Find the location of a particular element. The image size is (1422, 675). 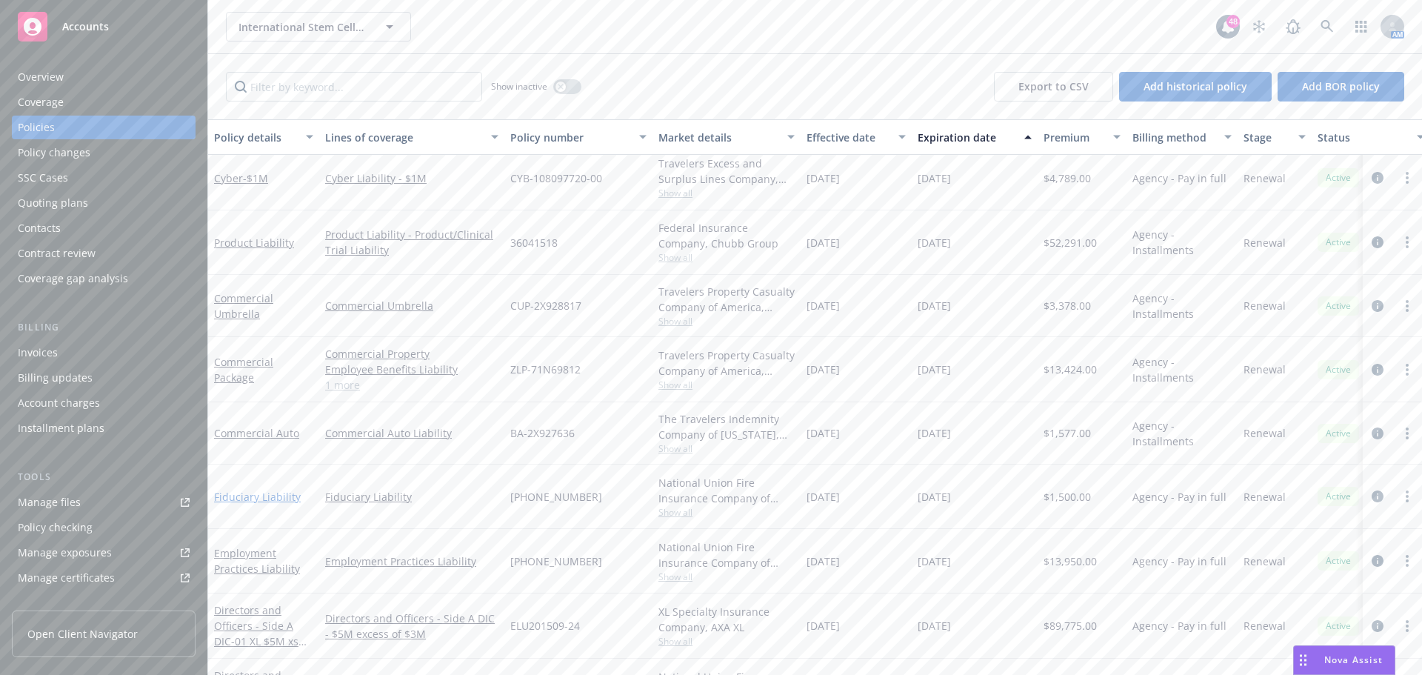

span: $89,775.00 is located at coordinates (1071, 625).